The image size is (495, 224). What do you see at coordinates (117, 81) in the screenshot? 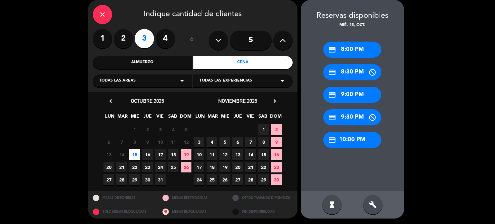
I see `span: Todas las áreas` at bounding box center [117, 81].